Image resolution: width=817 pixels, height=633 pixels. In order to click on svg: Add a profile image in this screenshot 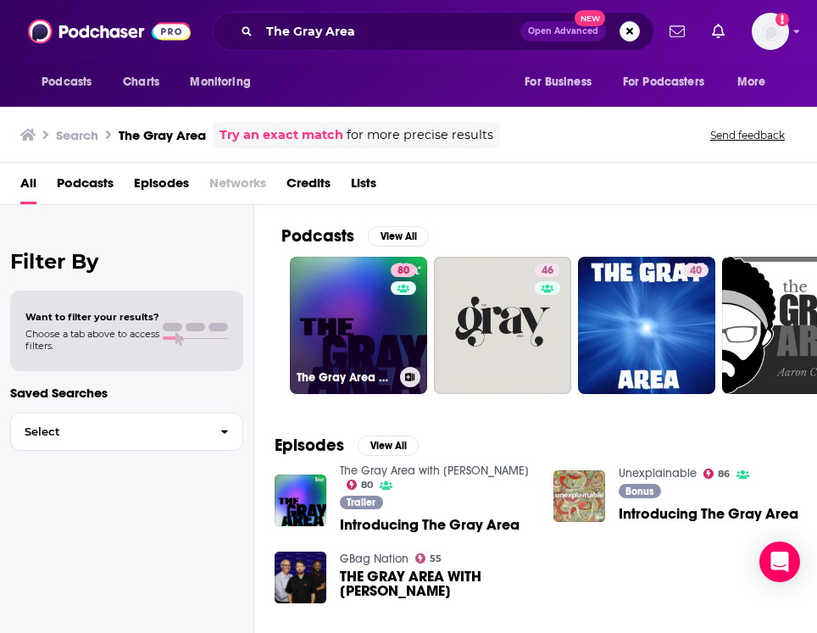, I will do `click(782, 19)`.